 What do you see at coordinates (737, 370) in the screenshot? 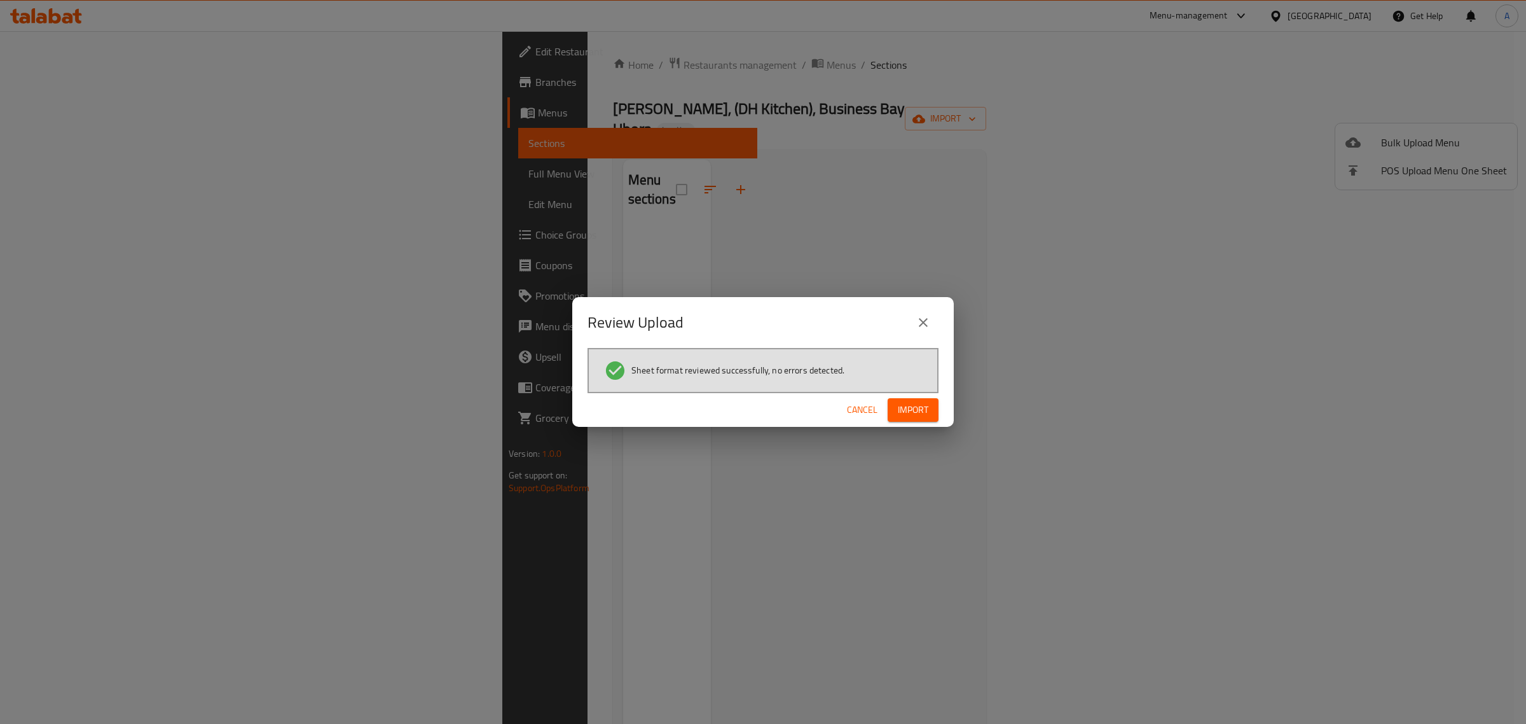
I see `span: Sheet format reviewed successfully, no errors detected.` at bounding box center [737, 370].